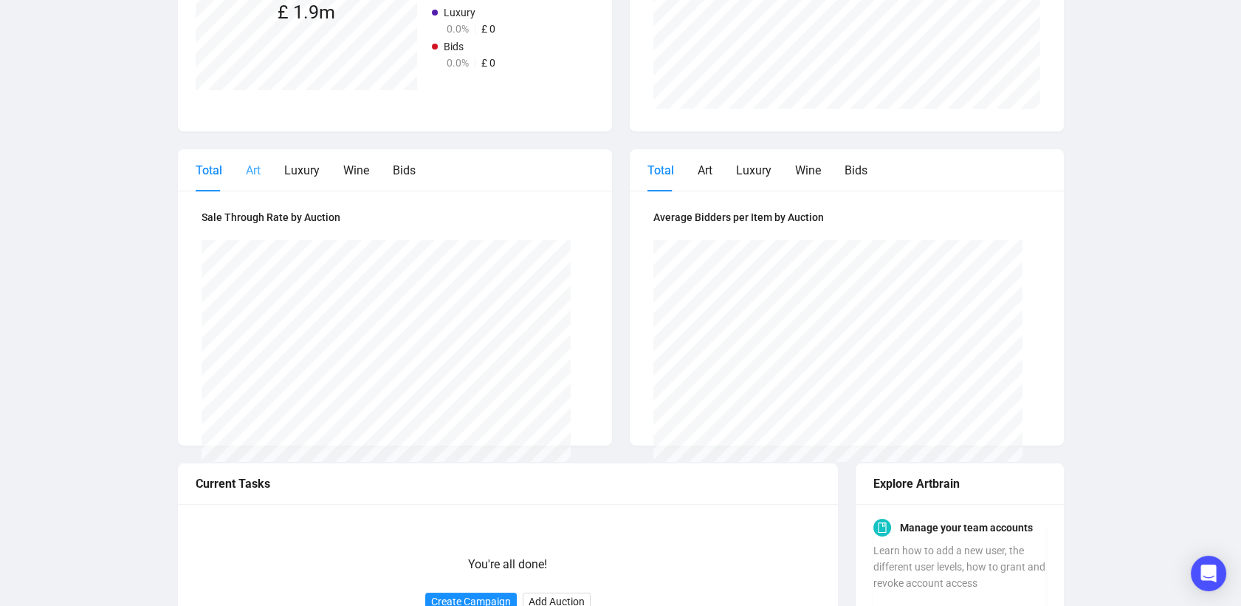 Image resolution: width=1241 pixels, height=606 pixels. Describe the element at coordinates (507, 563) in the screenshot. I see `span: You're all done!` at that location.